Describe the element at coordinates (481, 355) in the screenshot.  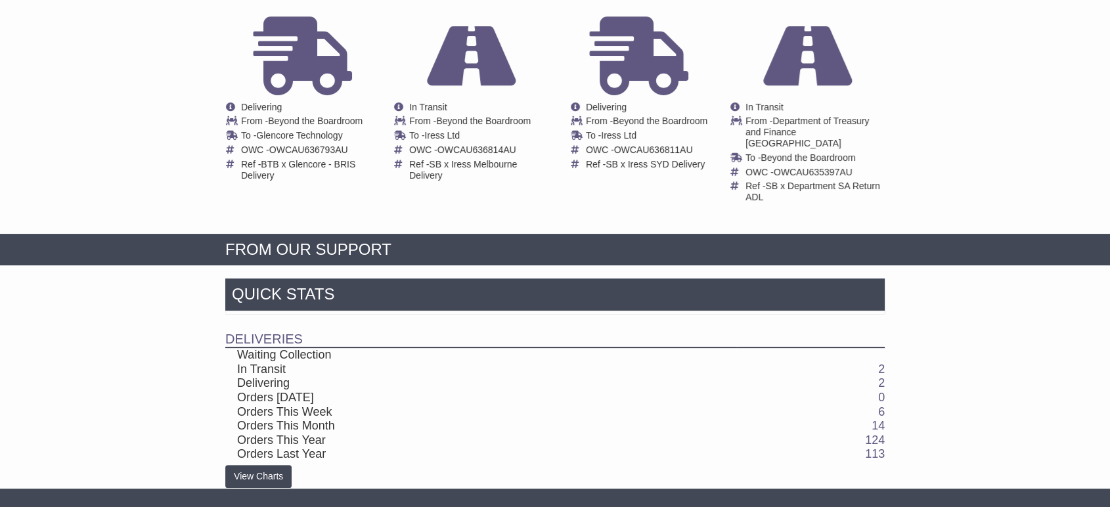
I see `td: Waiting Collection` at that location.